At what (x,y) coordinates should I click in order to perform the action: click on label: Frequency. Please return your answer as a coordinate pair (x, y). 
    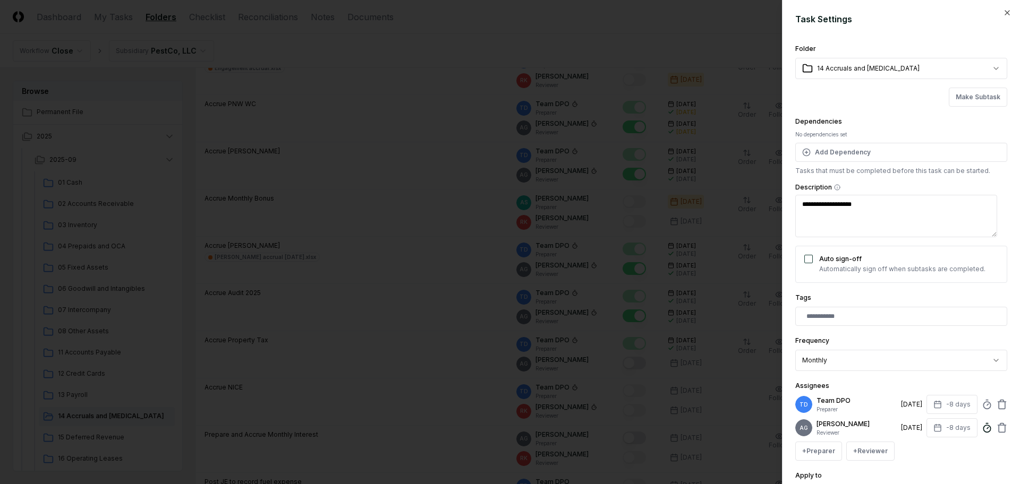
    Looking at the image, I should click on (812, 341).